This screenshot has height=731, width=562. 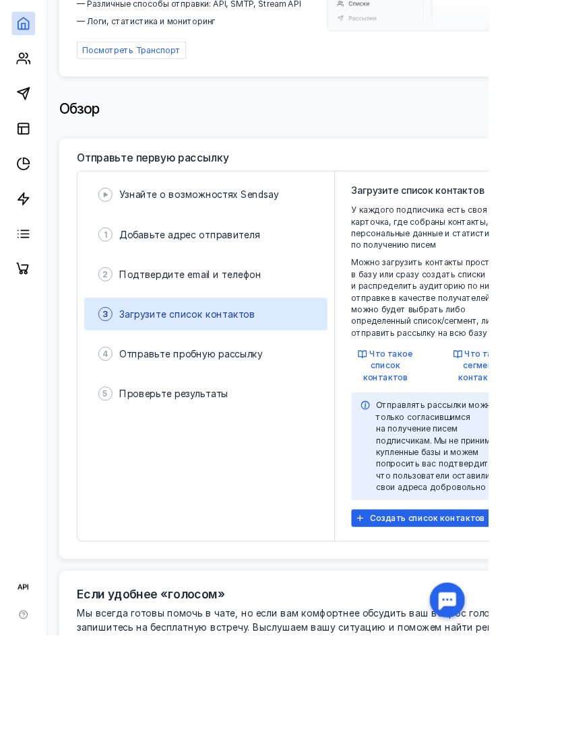 I want to click on a: Посмотреть Транспорт, so click(x=151, y=58).